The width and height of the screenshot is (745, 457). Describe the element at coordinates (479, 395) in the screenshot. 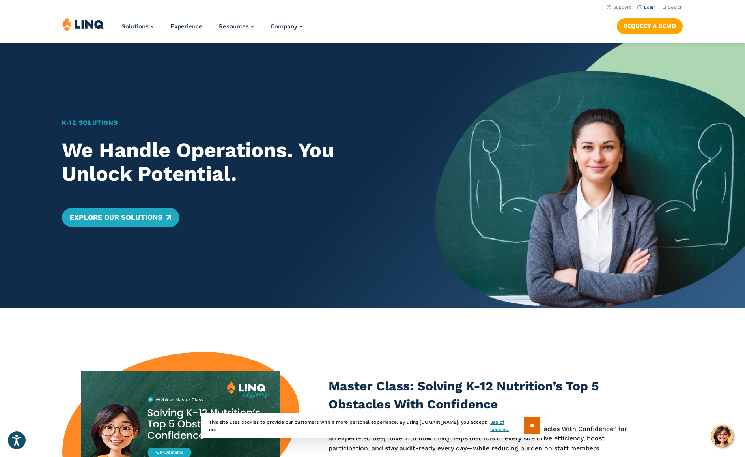

I see `h3: Master Class: Solving K-12 Nutrition’s Top 5 Obstacles With Confidence` at that location.